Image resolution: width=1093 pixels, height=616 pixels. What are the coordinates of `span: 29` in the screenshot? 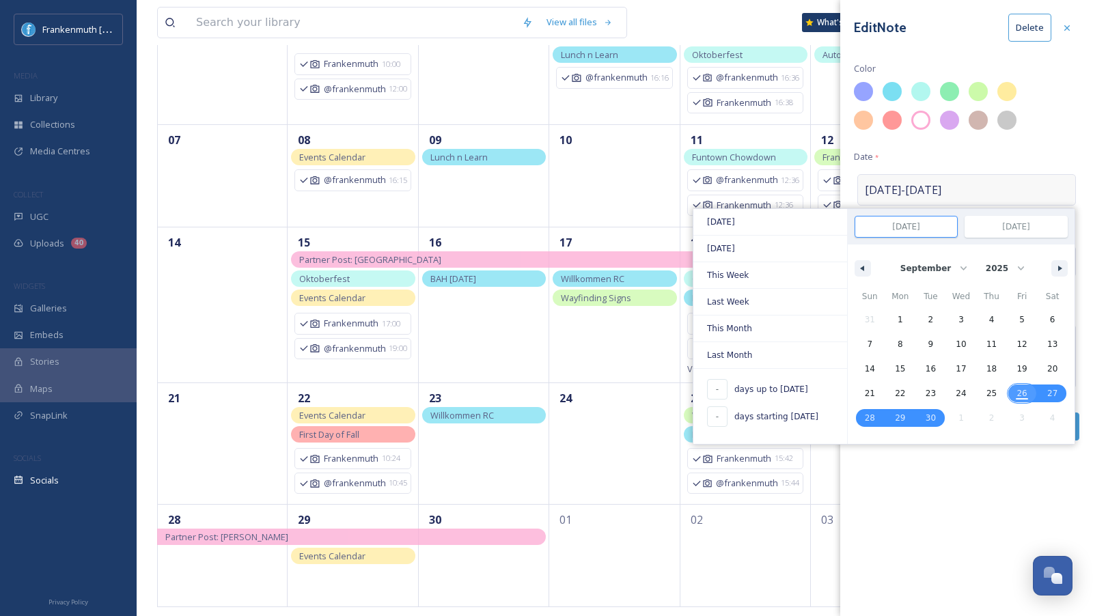 It's located at (304, 520).